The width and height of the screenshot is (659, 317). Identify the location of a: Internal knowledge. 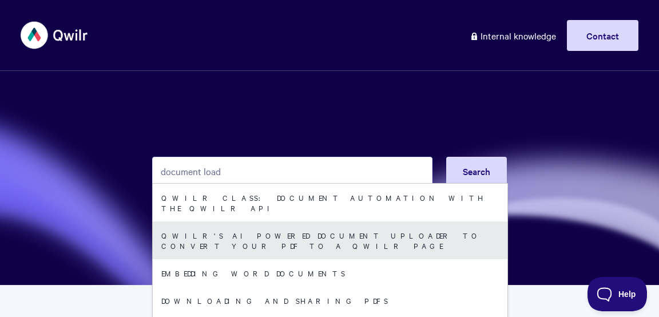
(513, 35).